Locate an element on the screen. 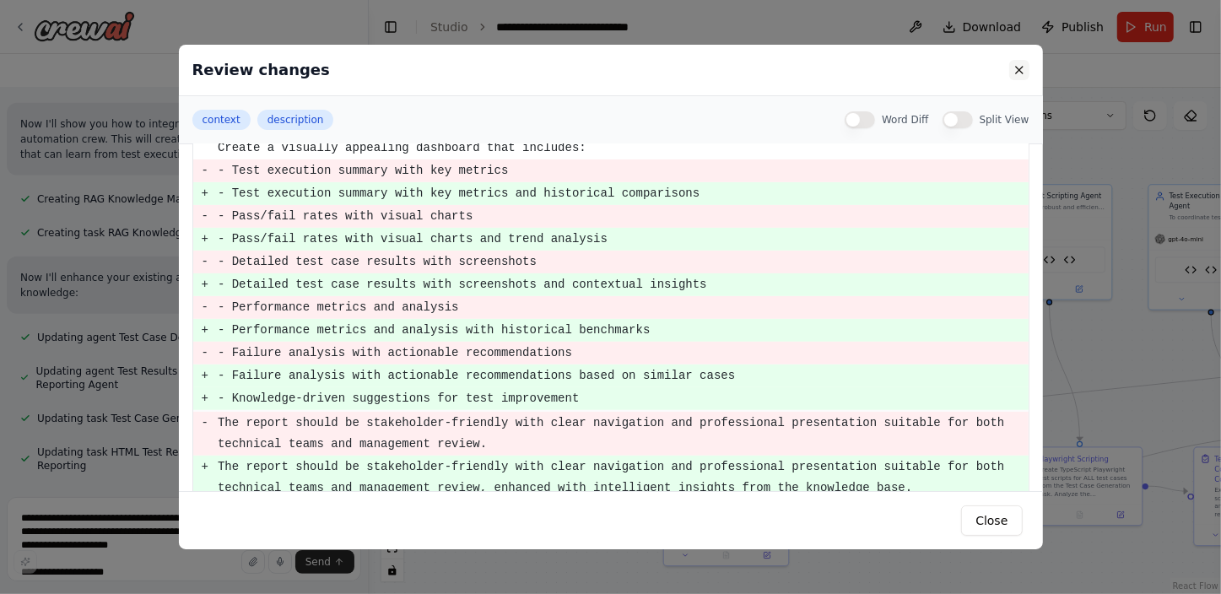 Image resolution: width=1221 pixels, height=594 pixels. pre: Create a visually appealing dashboard that includes: is located at coordinates (623, 148).